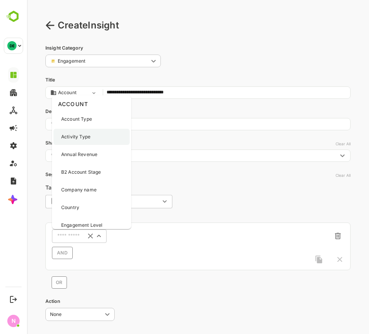 This screenshot has width=369, height=334. What do you see at coordinates (50, 119) in the screenshot?
I see `p: Account Type` at bounding box center [50, 119].